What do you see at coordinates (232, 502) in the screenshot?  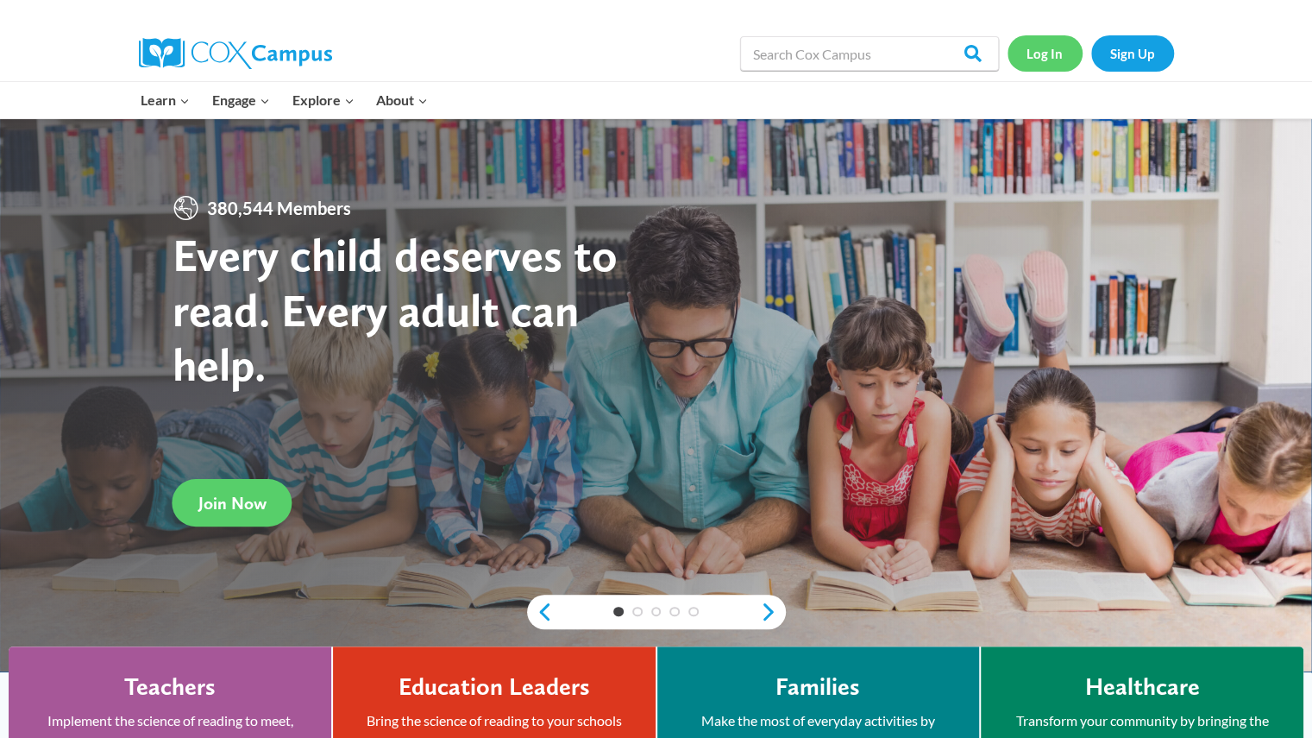 I see `a: Join Now` at bounding box center [232, 502].